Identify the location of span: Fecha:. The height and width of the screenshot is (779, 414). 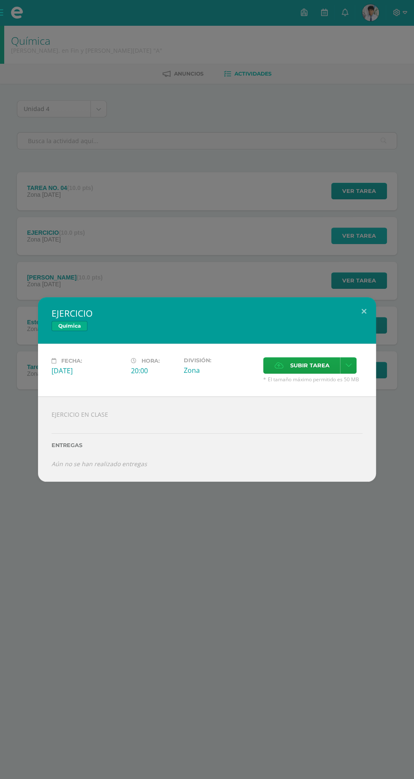
(71, 360).